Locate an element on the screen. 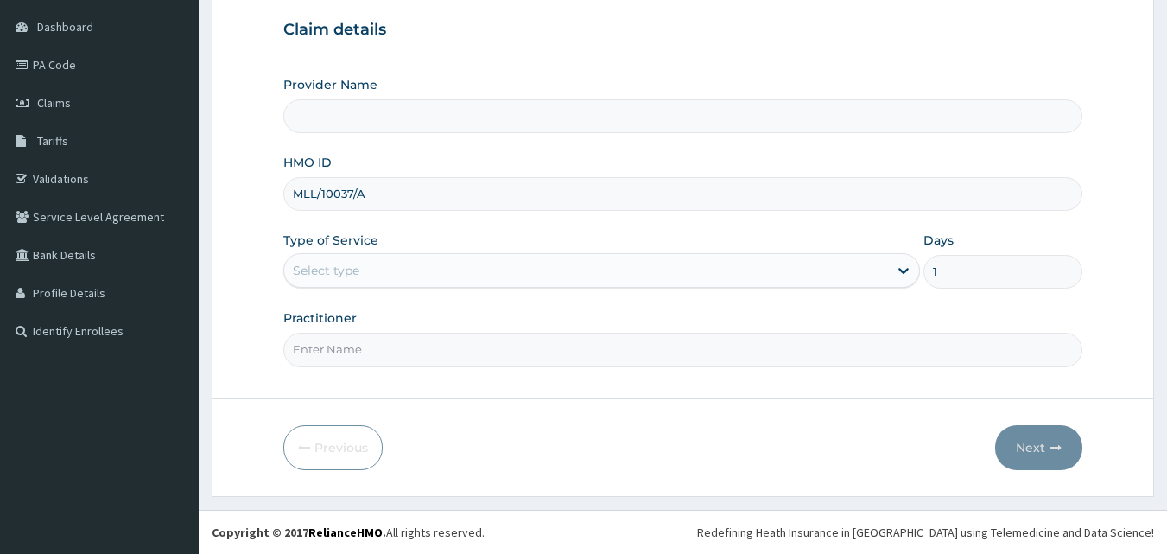 This screenshot has height=554, width=1167. label: Practitioner is located at coordinates (320, 318).